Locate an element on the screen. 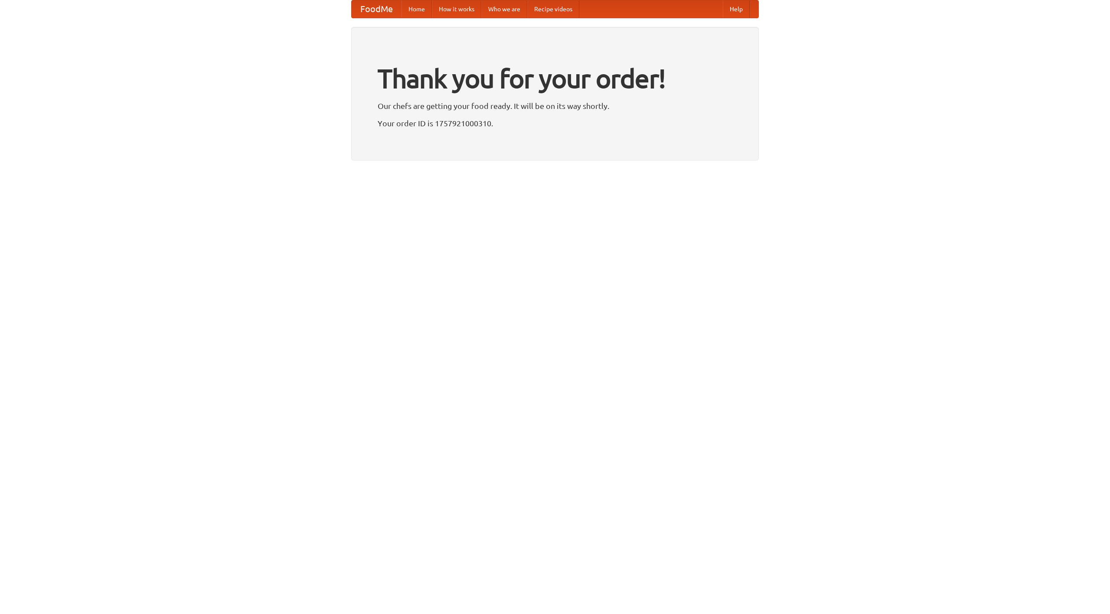 Image resolution: width=1110 pixels, height=614 pixels. a: How it works is located at coordinates (457, 9).